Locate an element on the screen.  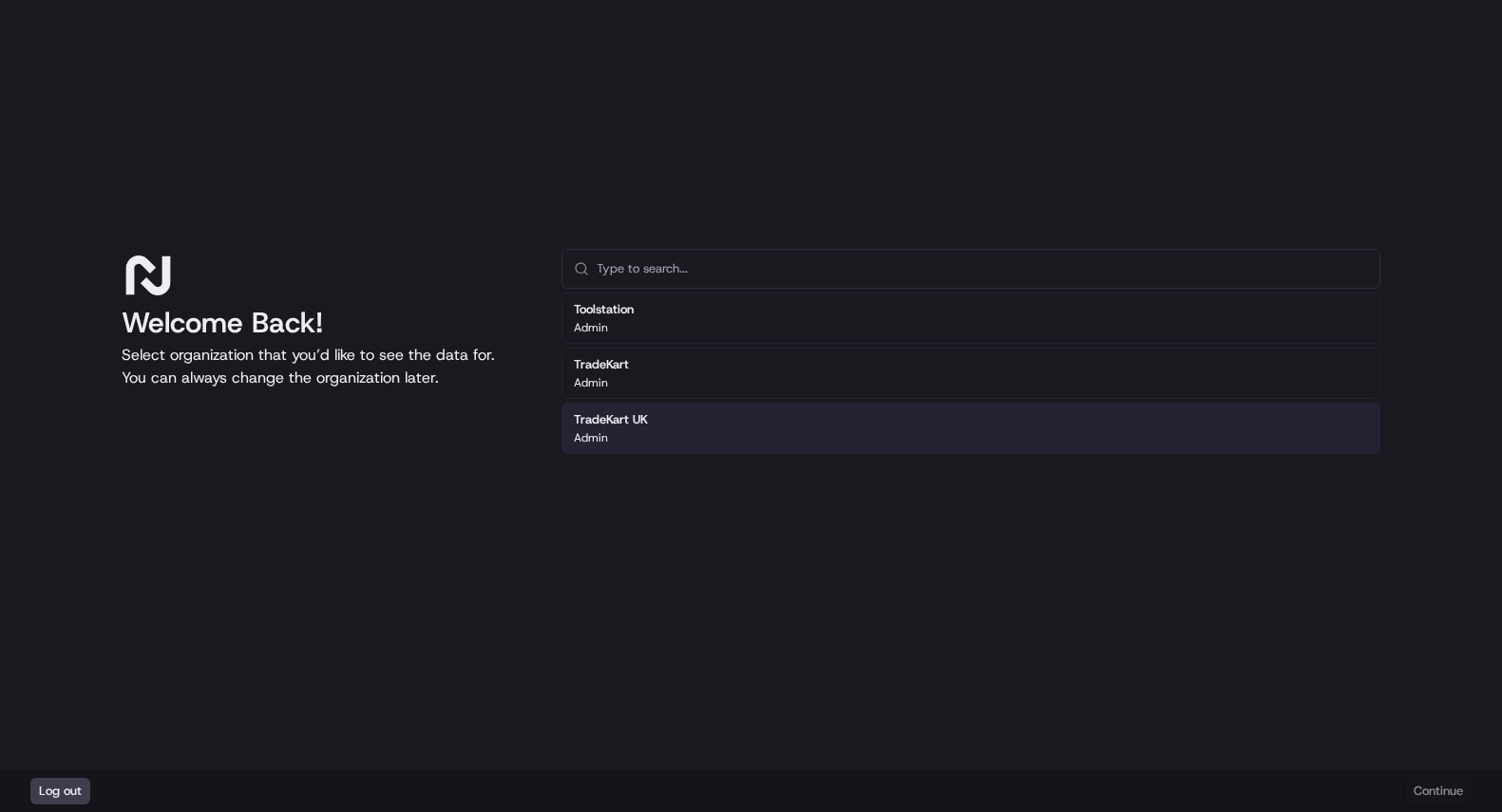
div: Suggestions is located at coordinates (971, 373).